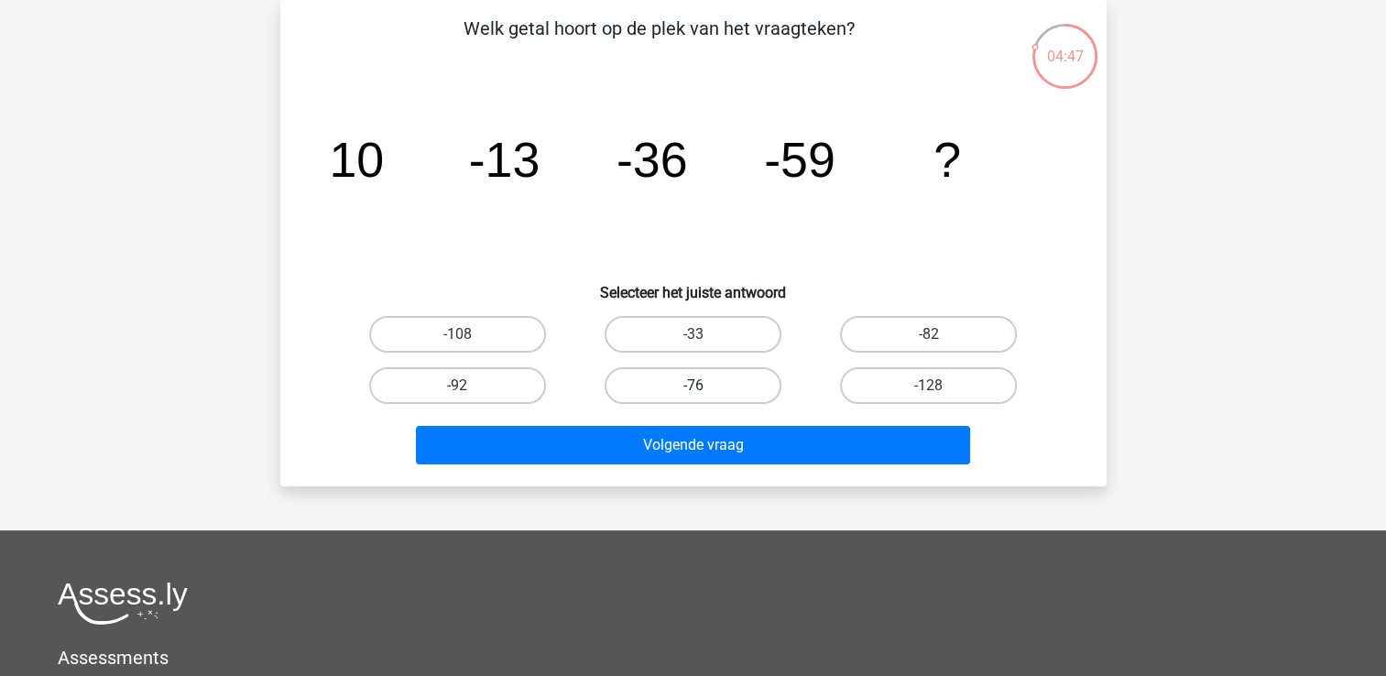  Describe the element at coordinates (659, 42) in the screenshot. I see `p: Welk getal hoort op de plek van het vraagteken?` at that location.